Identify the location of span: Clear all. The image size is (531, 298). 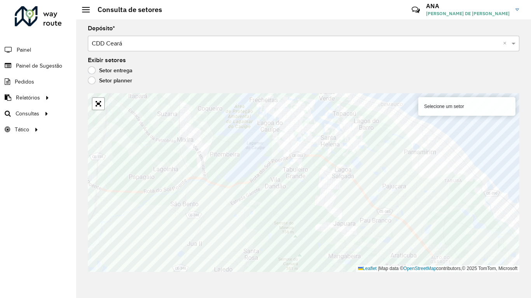
(506, 44).